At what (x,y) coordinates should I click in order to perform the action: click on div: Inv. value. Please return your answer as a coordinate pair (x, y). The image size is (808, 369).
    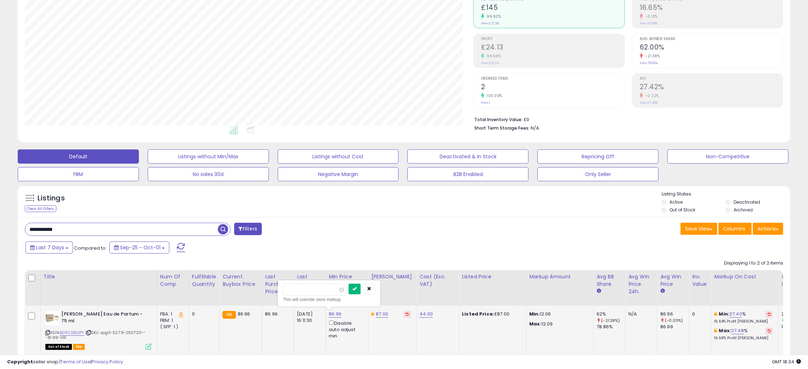
    Looking at the image, I should click on (700, 281).